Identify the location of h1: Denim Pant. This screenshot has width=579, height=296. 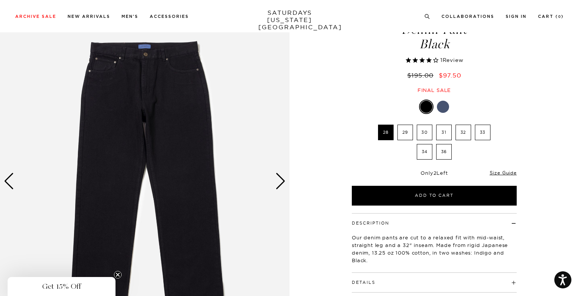
(435, 37).